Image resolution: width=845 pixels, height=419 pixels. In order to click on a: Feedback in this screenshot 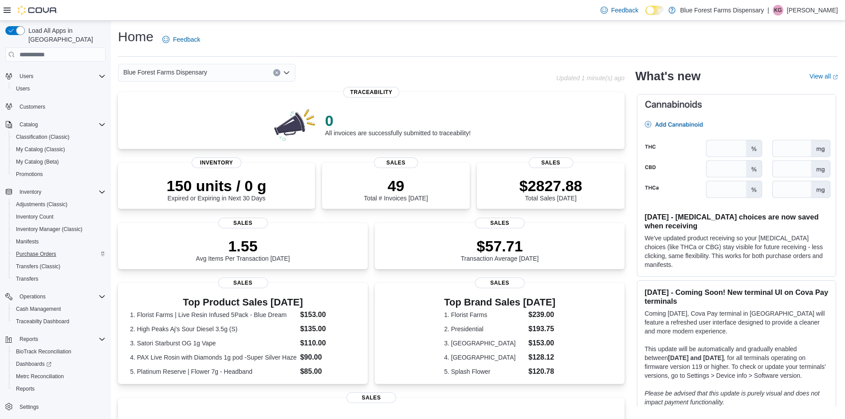, I will do `click(181, 39)`.